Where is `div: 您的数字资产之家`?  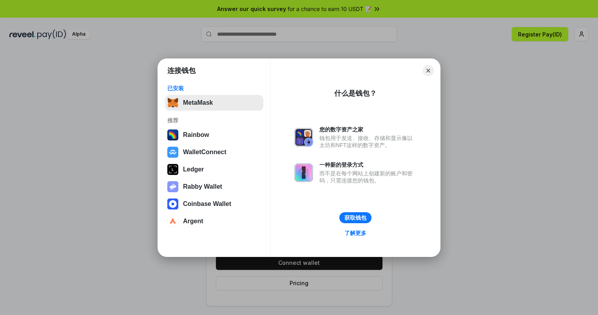
div: 您的数字资产之家 is located at coordinates (368, 129).